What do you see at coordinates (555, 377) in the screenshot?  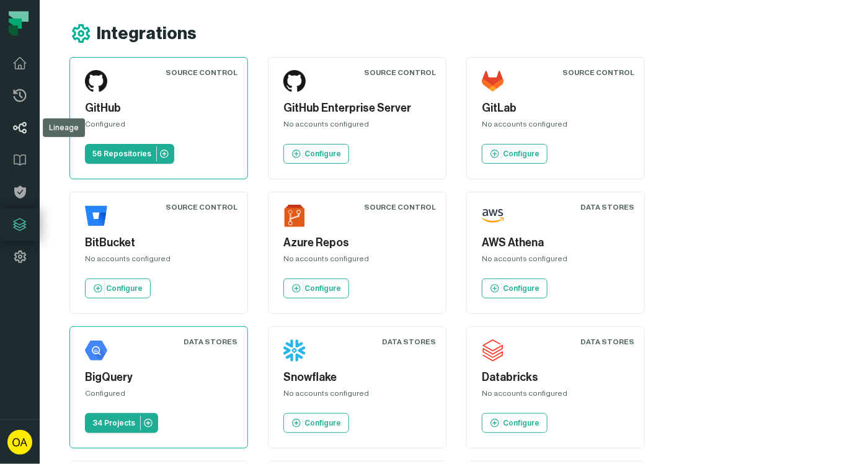 I see `h5: Databricks` at bounding box center [555, 377].